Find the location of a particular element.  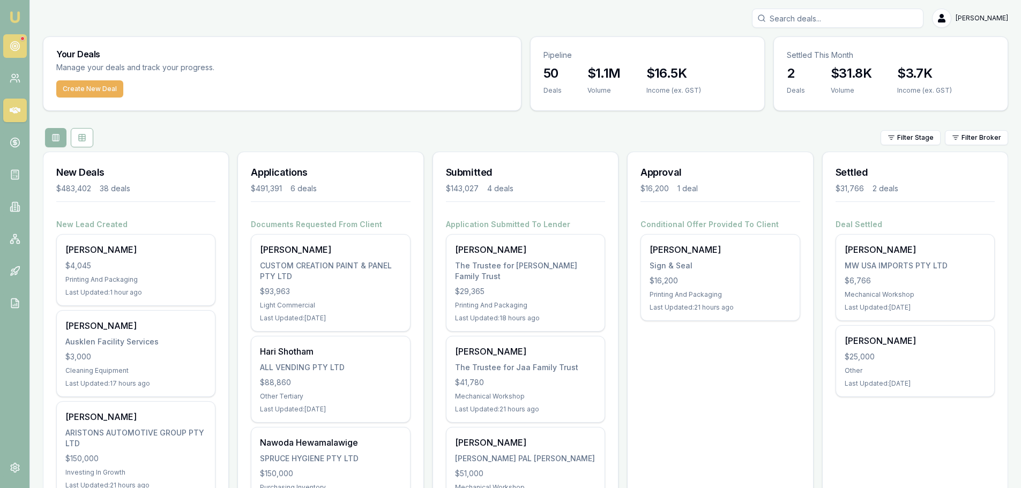

h3: 50 is located at coordinates (552, 73).